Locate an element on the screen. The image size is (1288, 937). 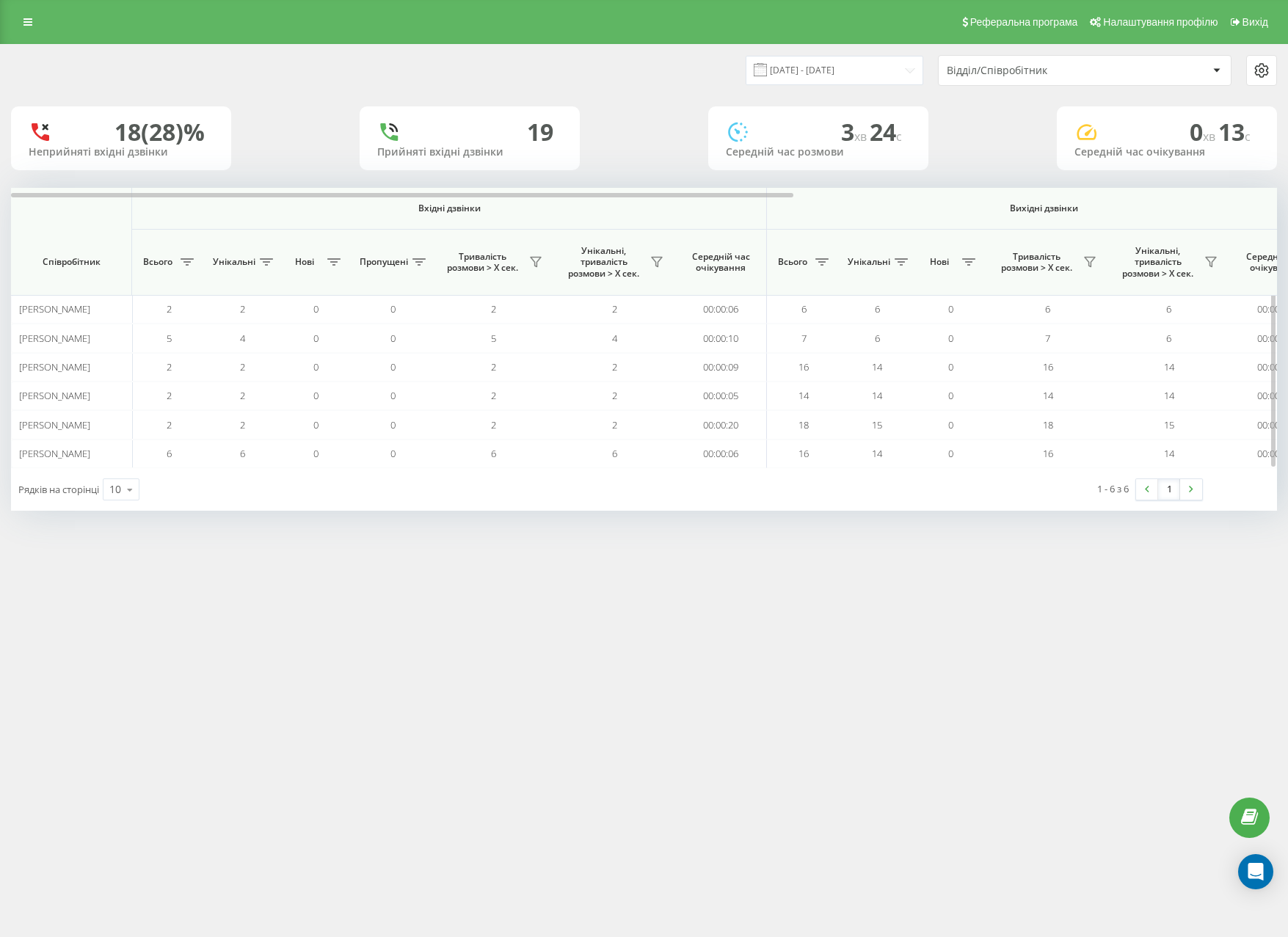
div: Середній час очікування is located at coordinates (1167, 152).